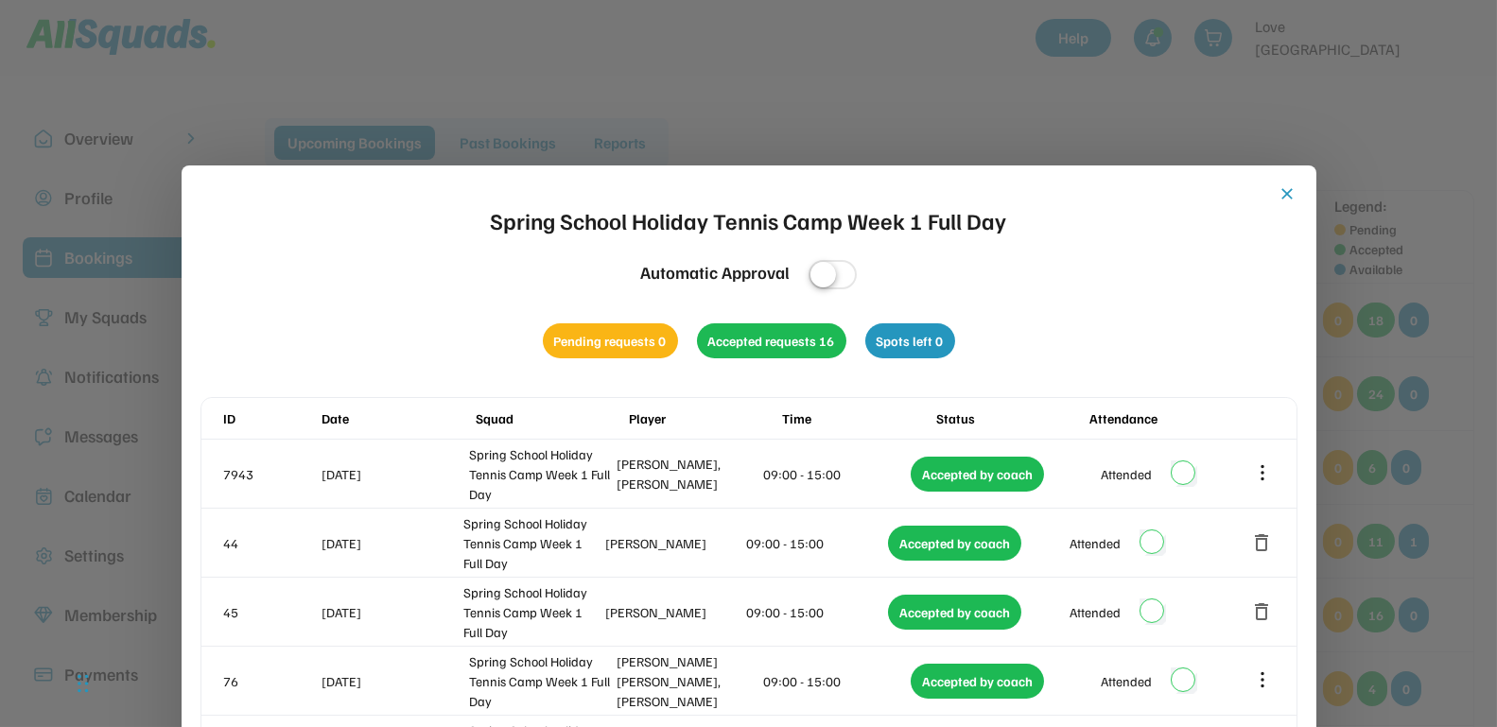 The image size is (1497, 727). I want to click on div: 45, so click(271, 612).